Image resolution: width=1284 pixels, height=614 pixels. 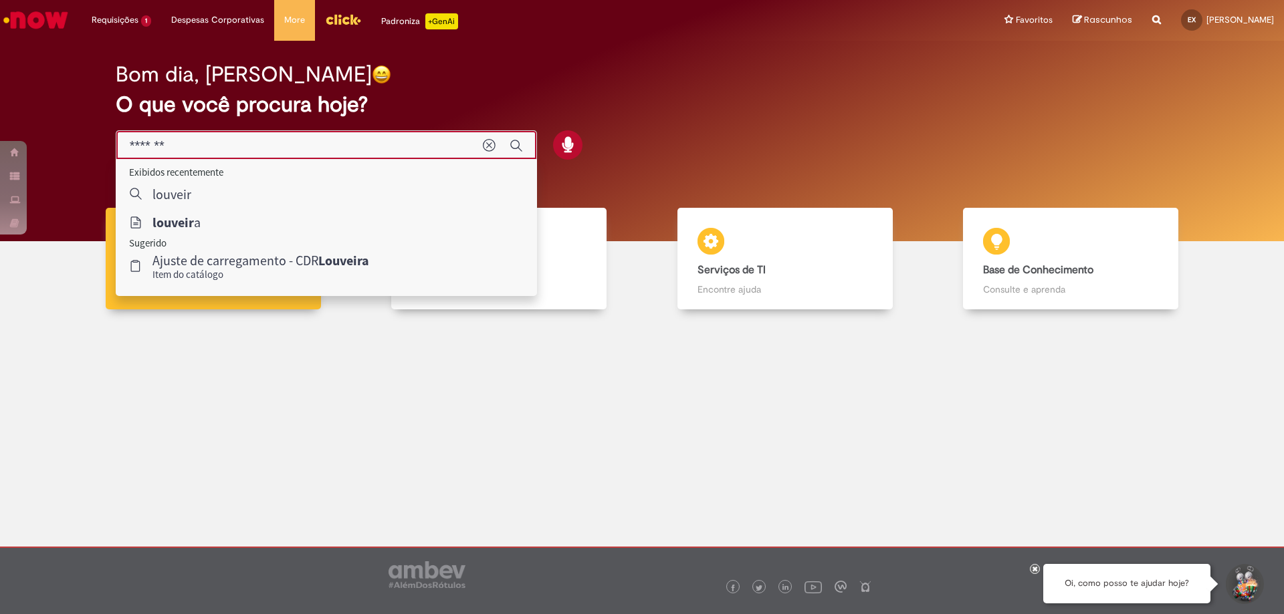 I want to click on span: Despesas Corporativas, so click(x=217, y=20).